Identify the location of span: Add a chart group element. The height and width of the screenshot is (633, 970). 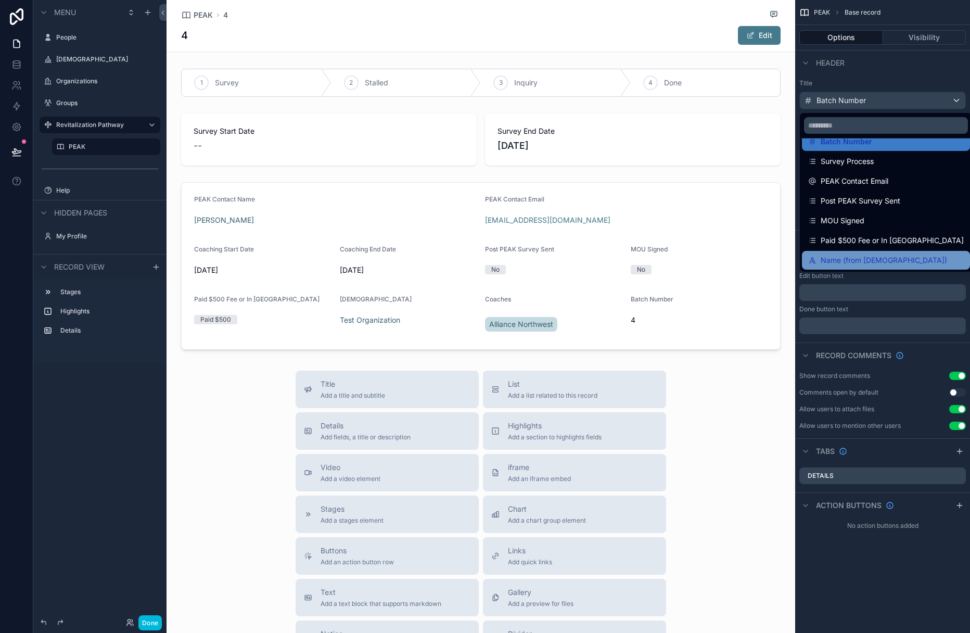
(547, 520).